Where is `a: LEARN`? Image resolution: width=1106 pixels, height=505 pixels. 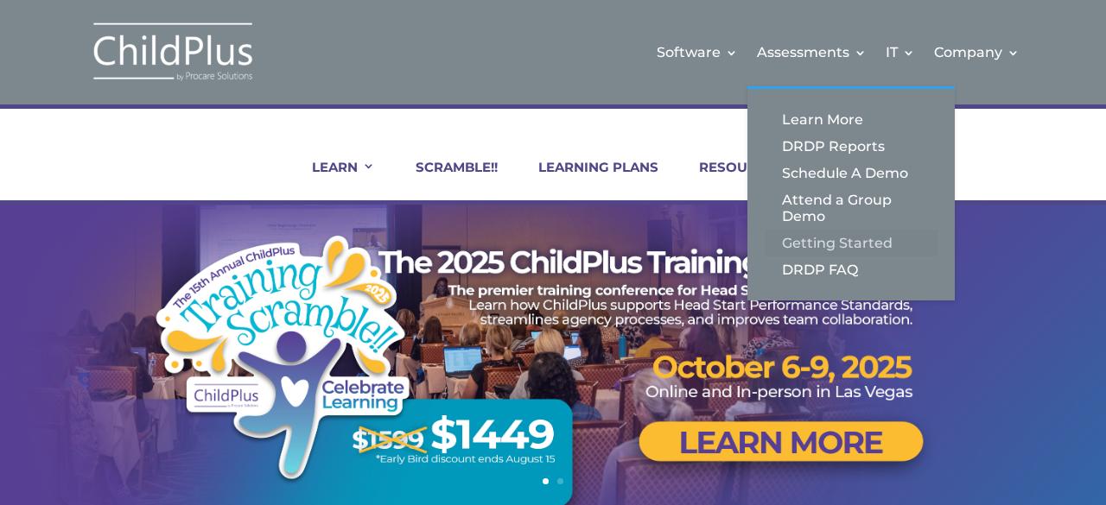
a: LEARN is located at coordinates (333, 180).